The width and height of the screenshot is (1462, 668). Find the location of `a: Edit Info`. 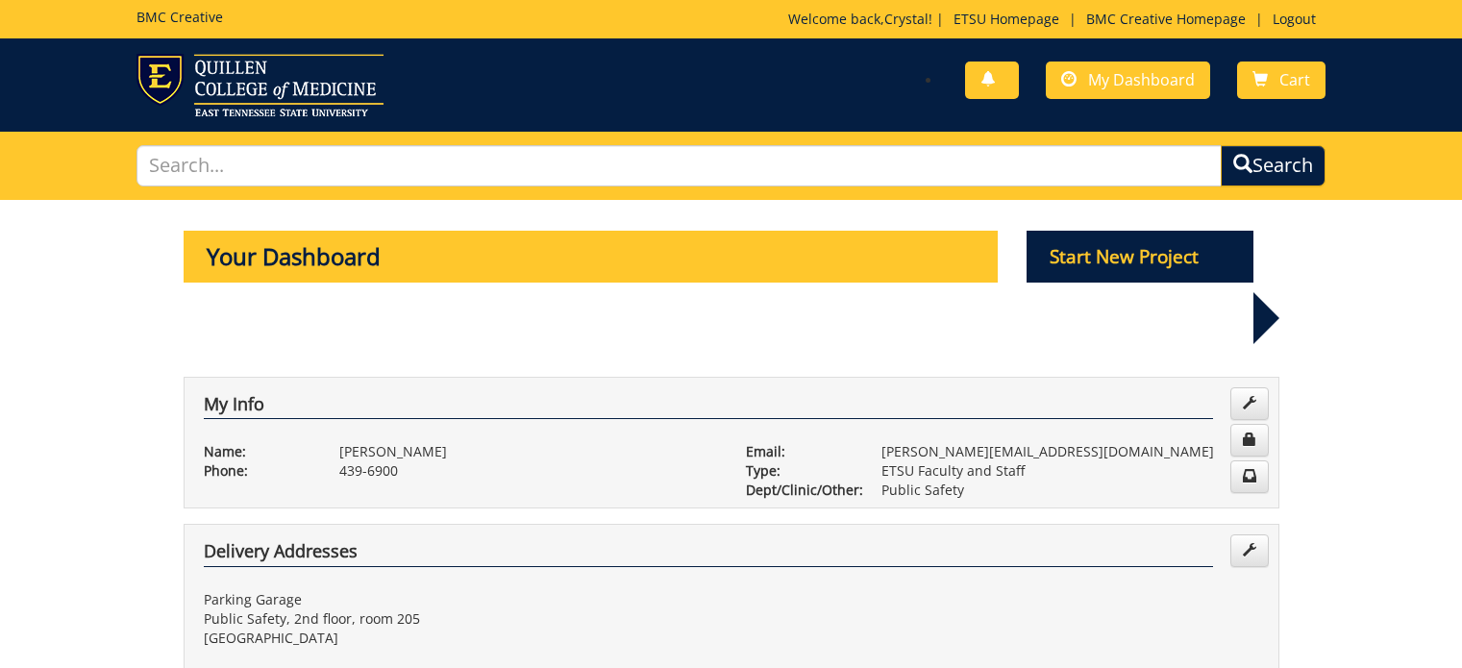

a: Edit Info is located at coordinates (1249, 404).